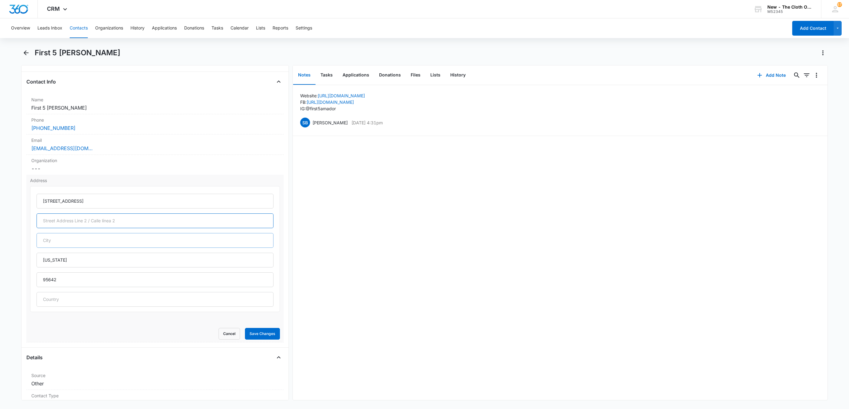 This screenshot has width=849, height=409. Describe the element at coordinates (304, 75) in the screenshot. I see `button: Notes` at that location.